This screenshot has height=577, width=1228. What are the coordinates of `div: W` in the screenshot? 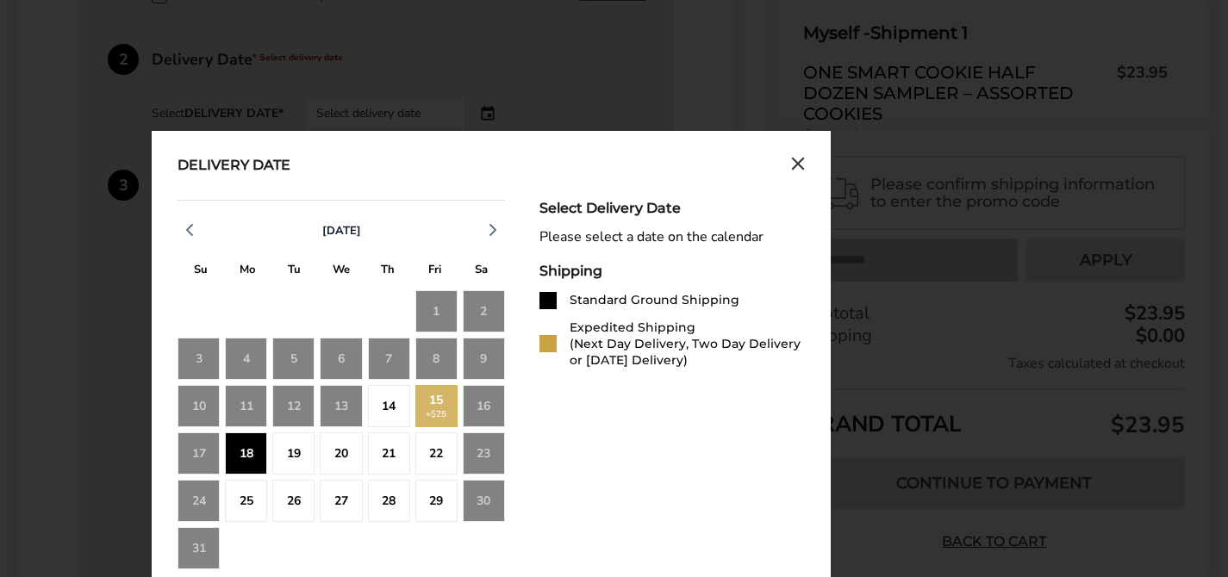 It's located at (341, 271).